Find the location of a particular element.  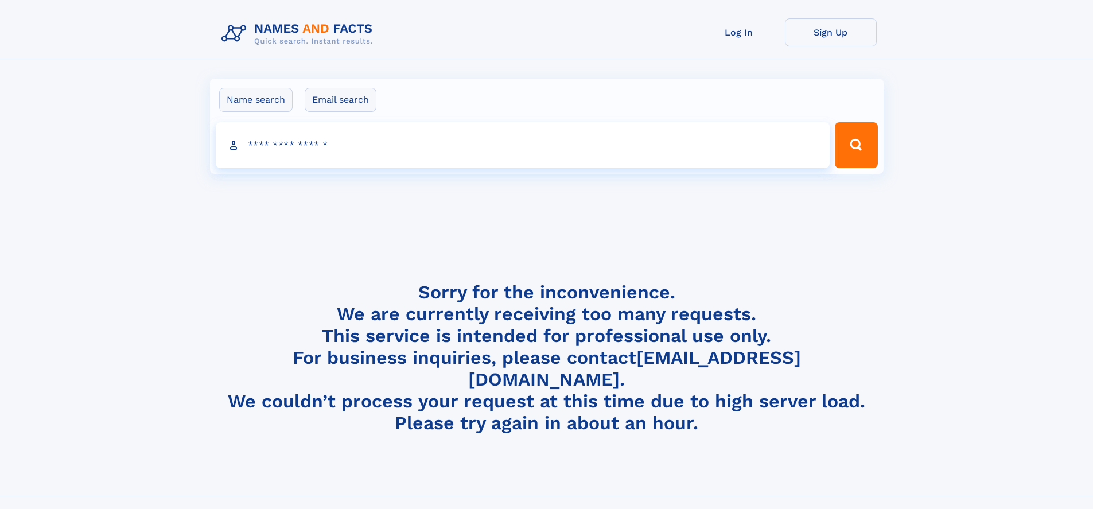

a: Log In is located at coordinates (739, 32).